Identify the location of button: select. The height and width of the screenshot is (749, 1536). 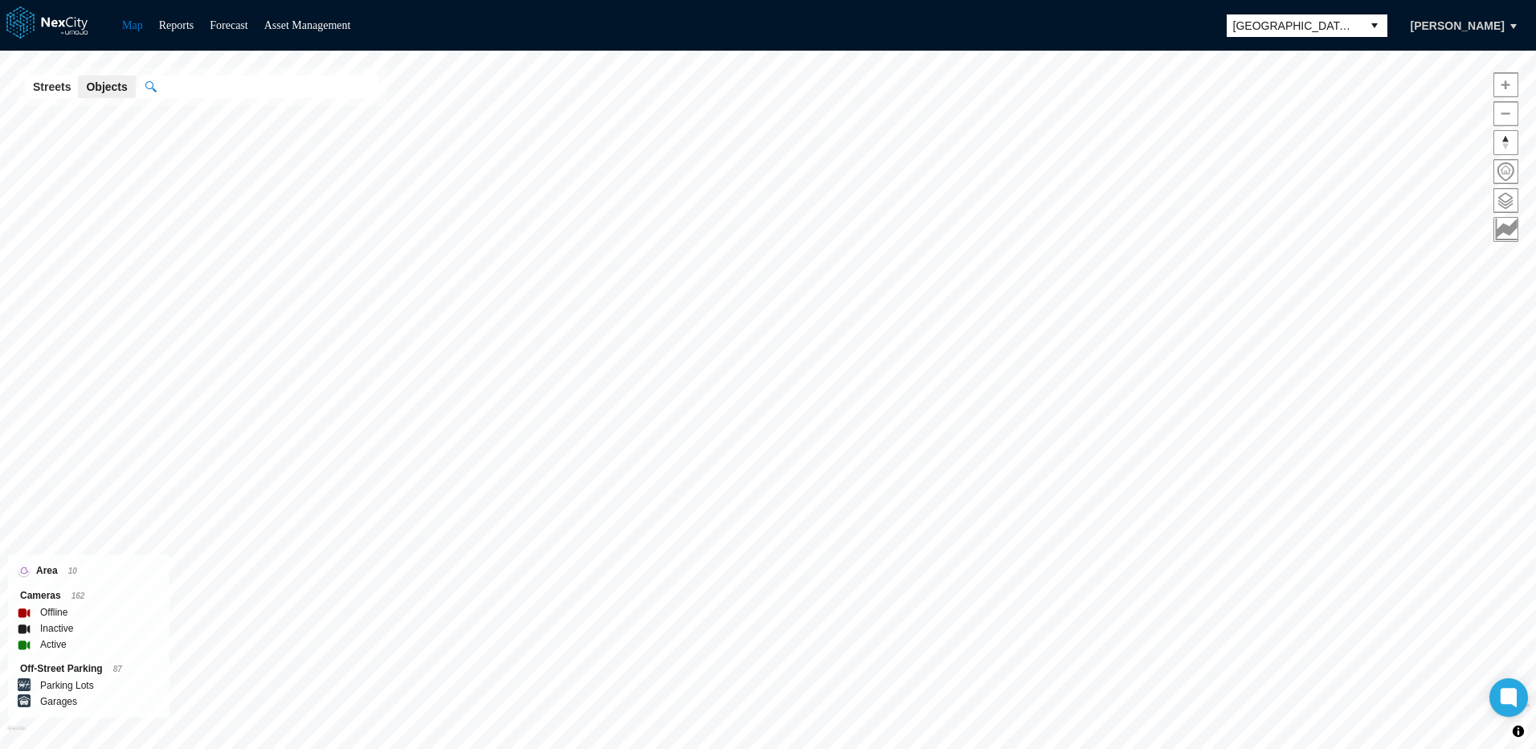
(1375, 26).